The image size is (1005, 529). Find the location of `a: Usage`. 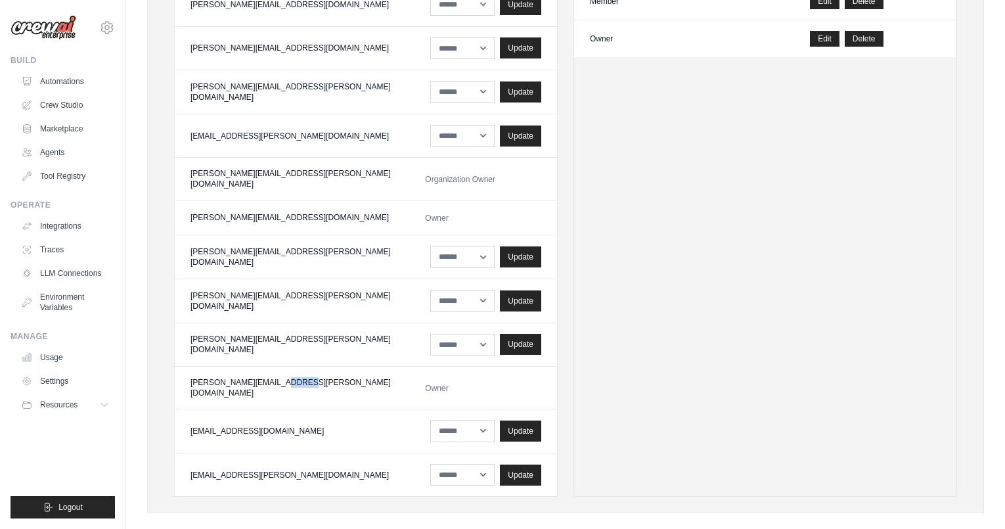

a: Usage is located at coordinates (65, 357).